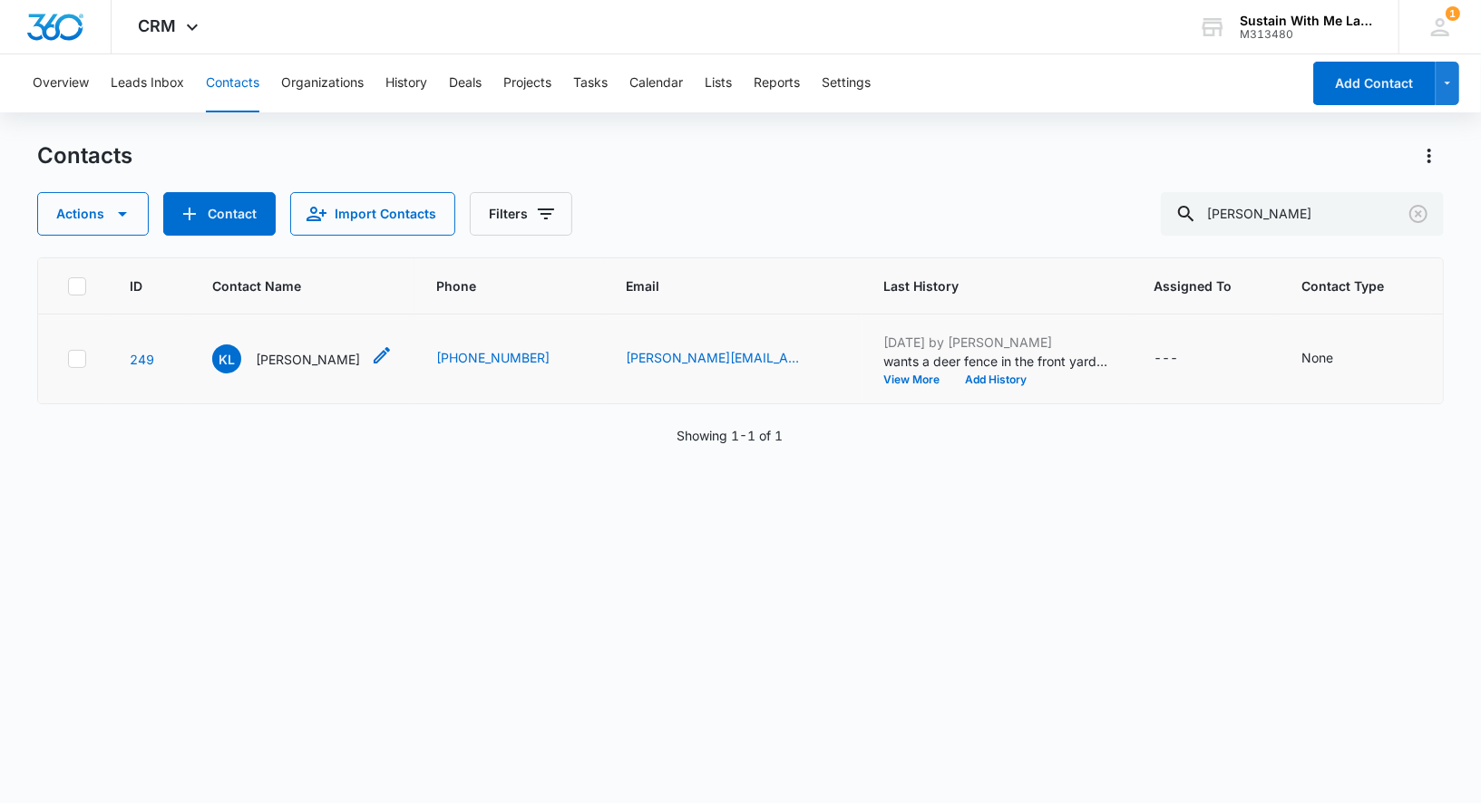 The image size is (1481, 803). I want to click on a: Navigate to contact details page for Kris Lin, so click(141, 359).